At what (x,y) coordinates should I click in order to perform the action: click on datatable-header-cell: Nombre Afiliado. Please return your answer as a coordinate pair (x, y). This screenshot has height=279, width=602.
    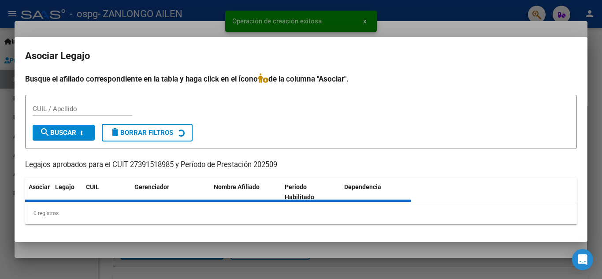
    Looking at the image, I should click on (246, 192).